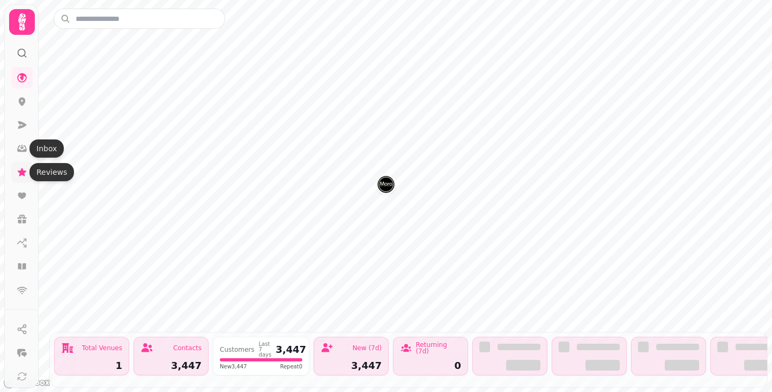  What do you see at coordinates (265, 350) in the screenshot?
I see `div: Last 7 days` at bounding box center [265, 350].